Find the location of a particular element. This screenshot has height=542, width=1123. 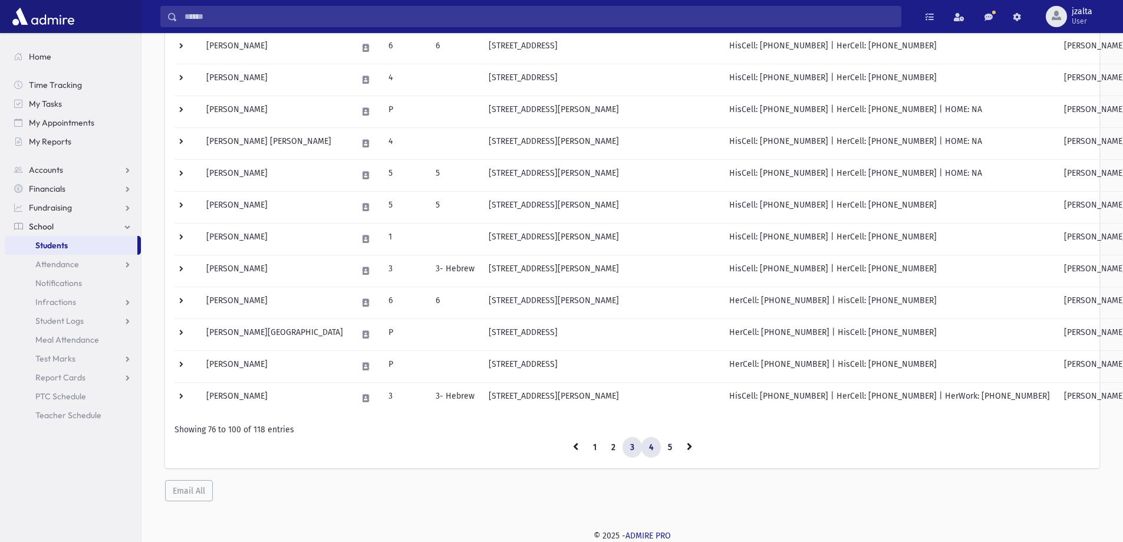

a: Test Marks is located at coordinates (73, 358).